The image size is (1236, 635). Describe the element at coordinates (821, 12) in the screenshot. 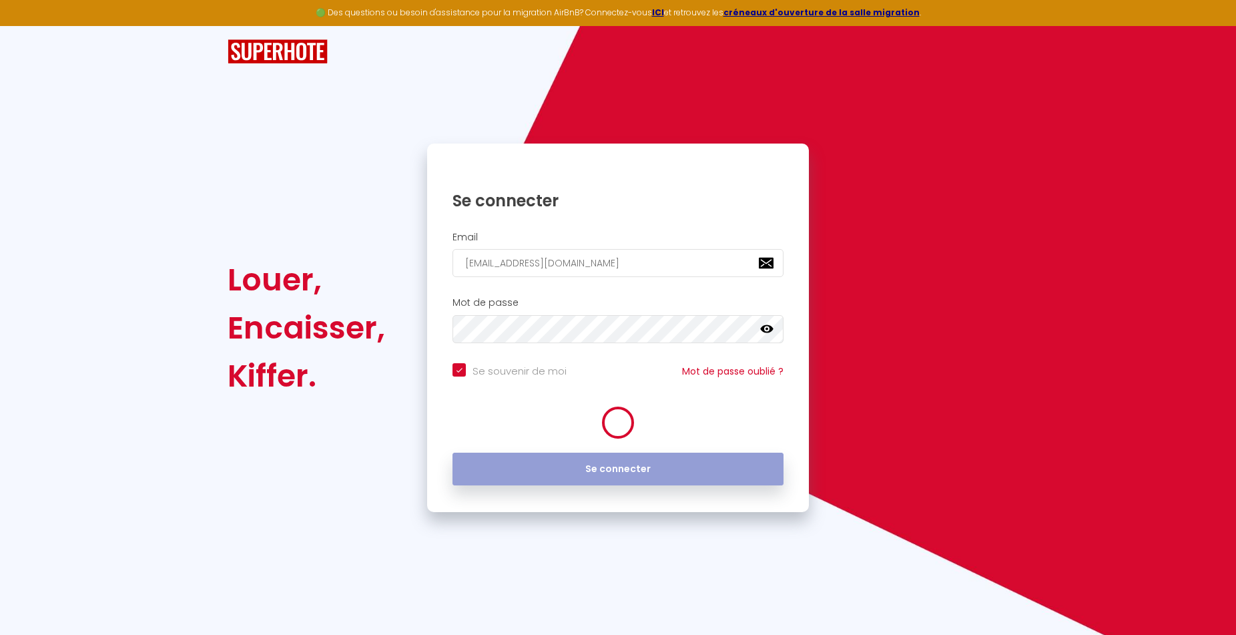

I see `a: créneaux d'ouverture de la salle migration` at that location.